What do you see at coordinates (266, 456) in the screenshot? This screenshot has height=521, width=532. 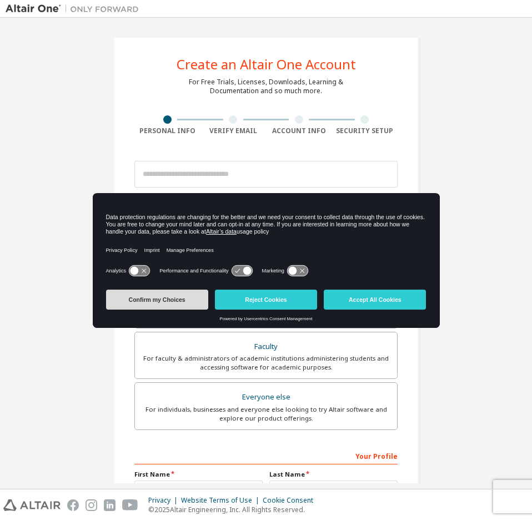 I see `div: Your Profile` at bounding box center [266, 456].